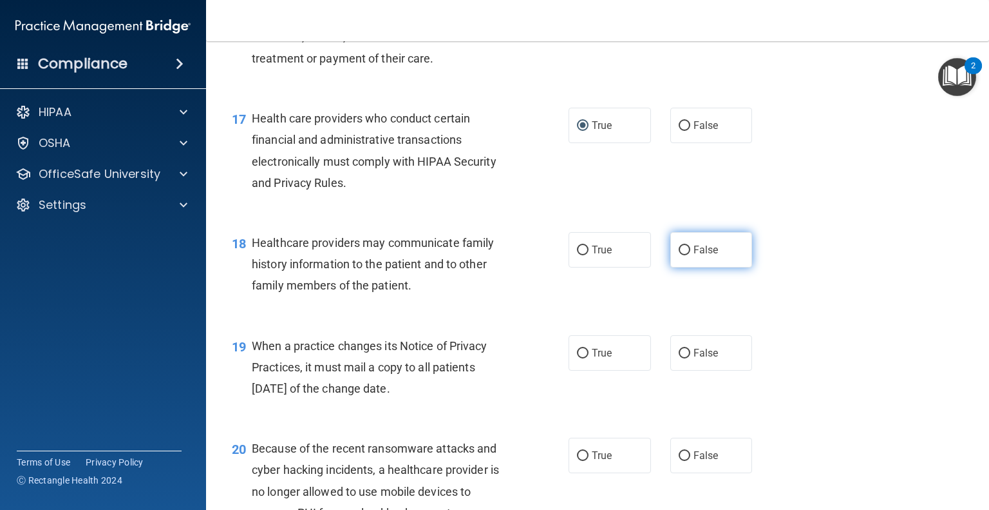 This screenshot has width=989, height=510. Describe the element at coordinates (55, 112) in the screenshot. I see `p: HIPAA` at that location.